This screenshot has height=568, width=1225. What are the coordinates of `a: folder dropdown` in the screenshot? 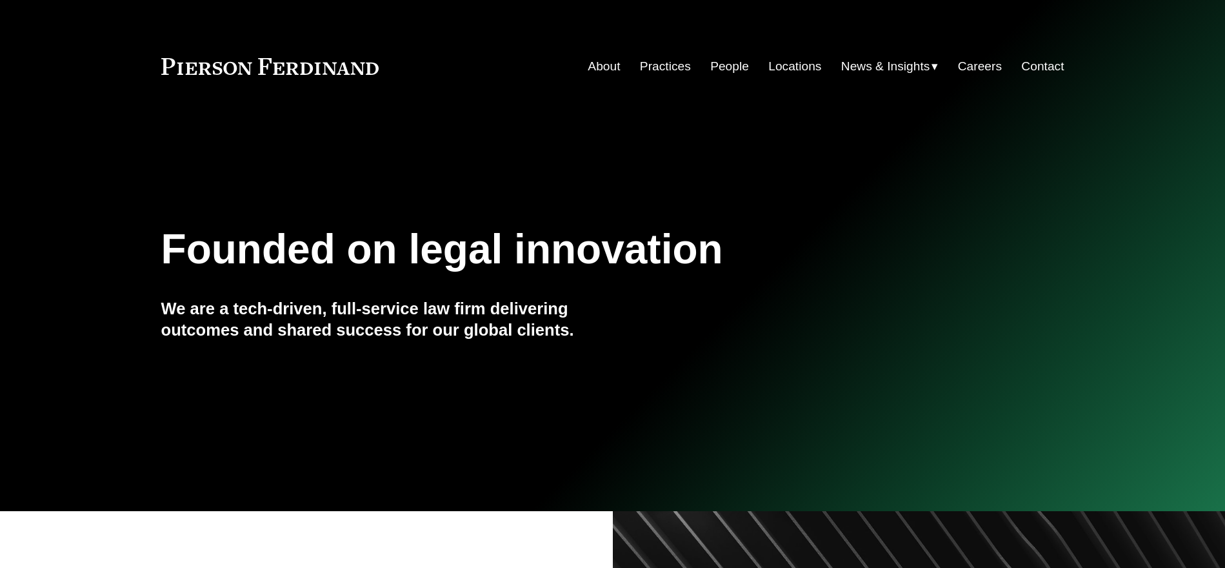 It's located at (890, 66).